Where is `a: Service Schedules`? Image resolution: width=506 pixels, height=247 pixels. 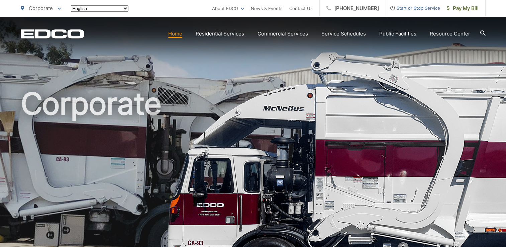
a: Service Schedules is located at coordinates (344, 34).